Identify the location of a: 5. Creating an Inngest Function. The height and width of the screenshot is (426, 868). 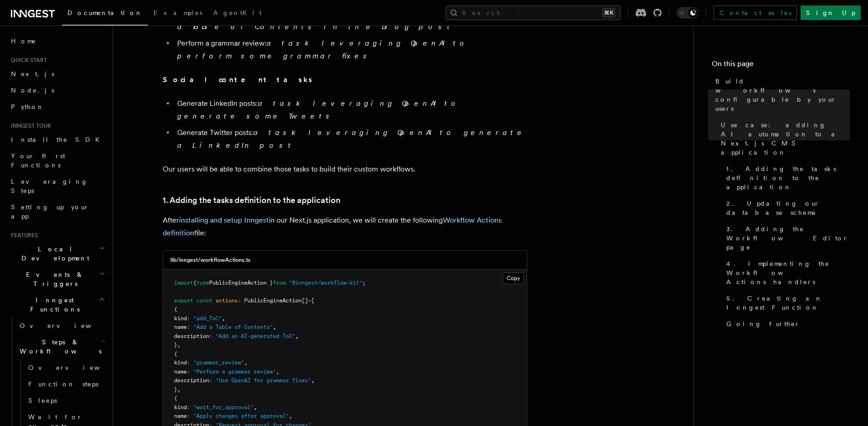
(786, 303).